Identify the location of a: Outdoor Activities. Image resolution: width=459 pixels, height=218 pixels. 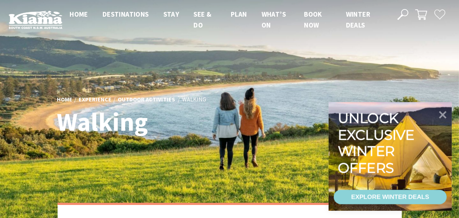
(146, 100).